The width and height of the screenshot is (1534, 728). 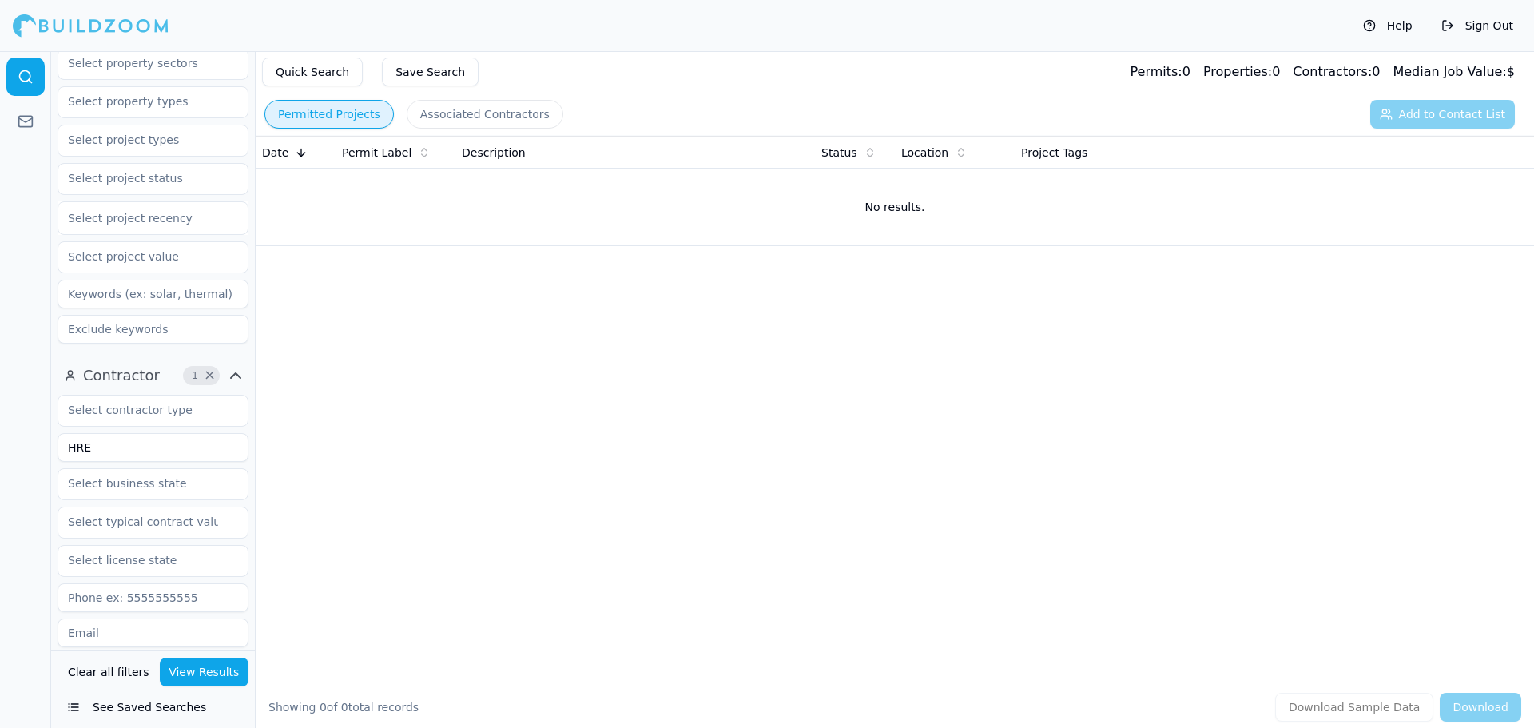 What do you see at coordinates (924, 153) in the screenshot?
I see `span: Location` at bounding box center [924, 153].